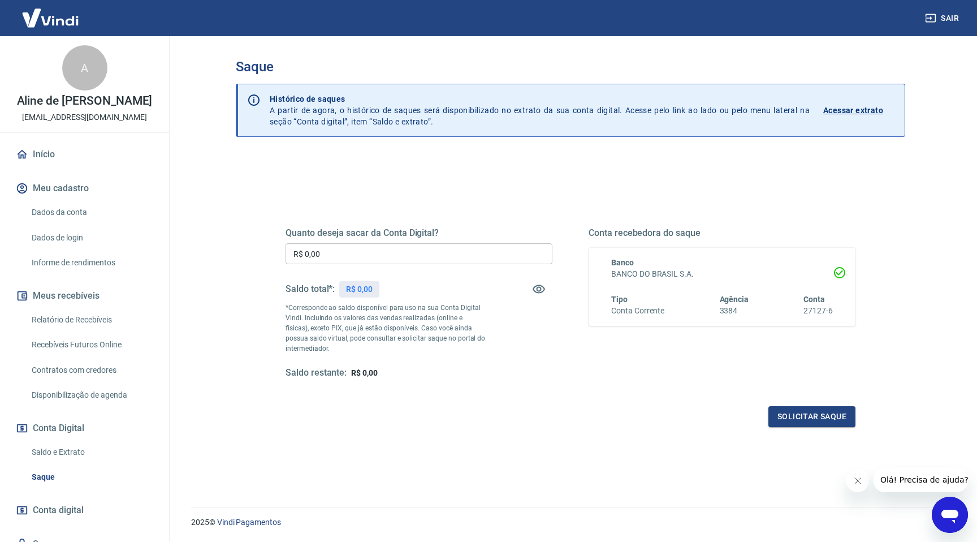 The height and width of the screenshot is (542, 977). Describe the element at coordinates (735, 310) in the screenshot. I see `h6: 3384` at that location.